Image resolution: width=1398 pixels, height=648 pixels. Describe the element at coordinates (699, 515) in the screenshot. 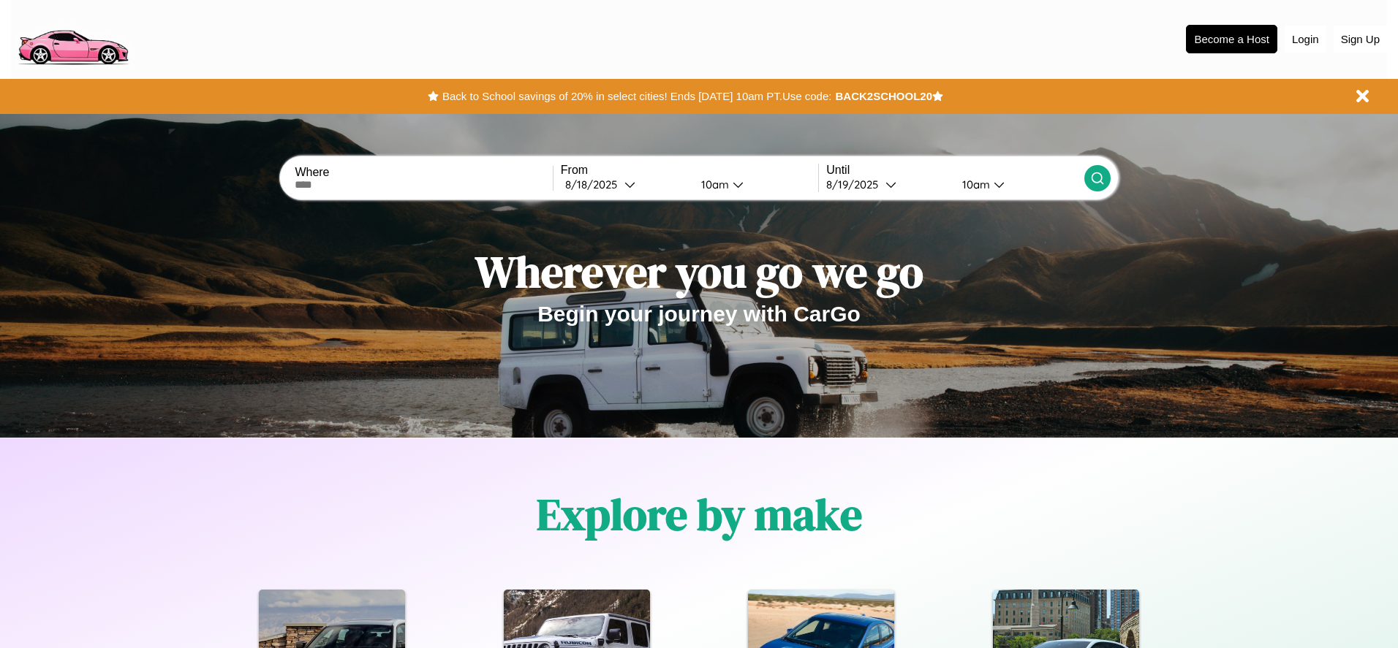

I see `h1: Explore by make` at that location.